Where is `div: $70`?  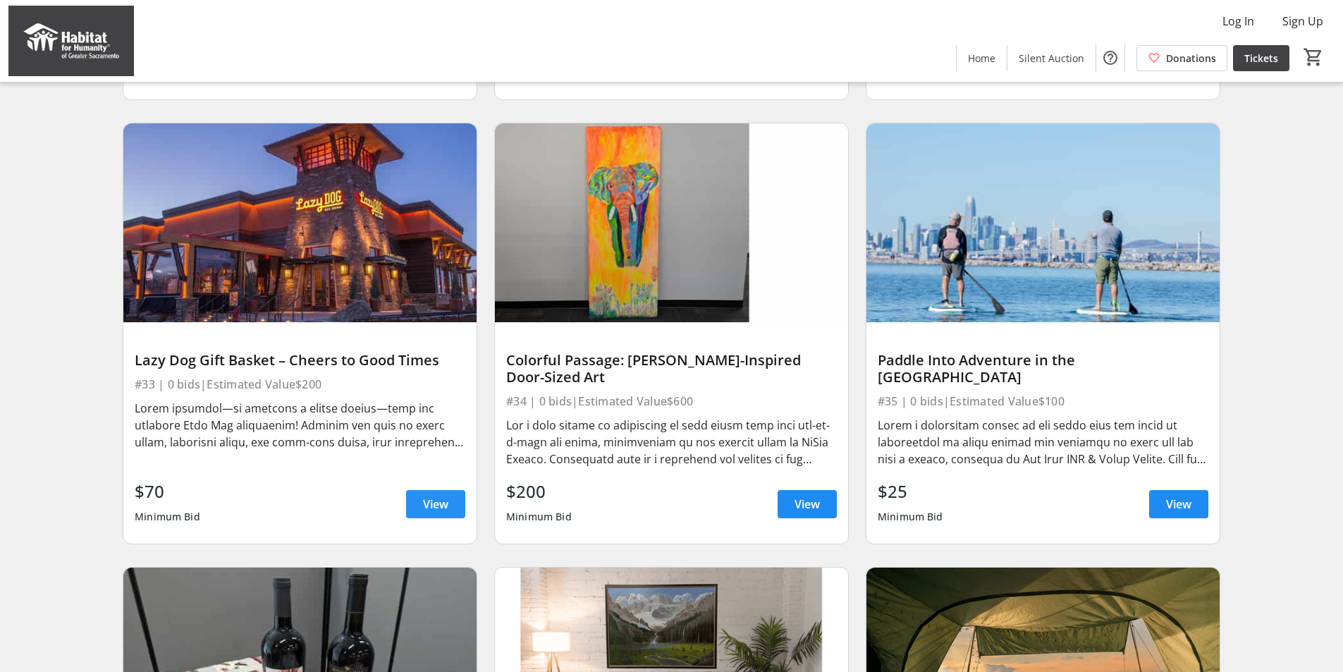
div: $70 is located at coordinates (167, 491).